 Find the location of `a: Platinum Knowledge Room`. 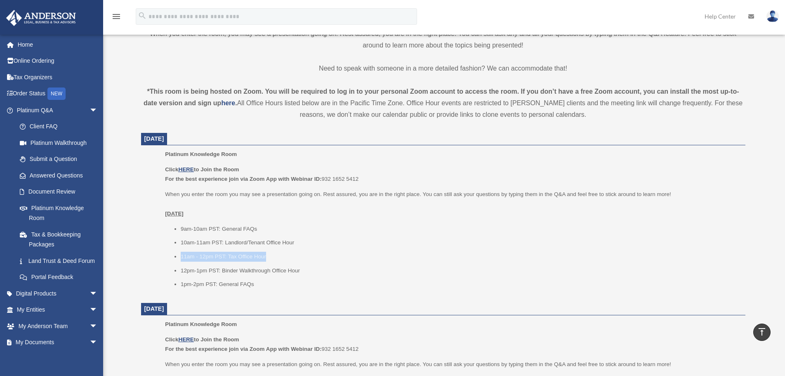

a: Platinum Knowledge Room is located at coordinates (59, 213).